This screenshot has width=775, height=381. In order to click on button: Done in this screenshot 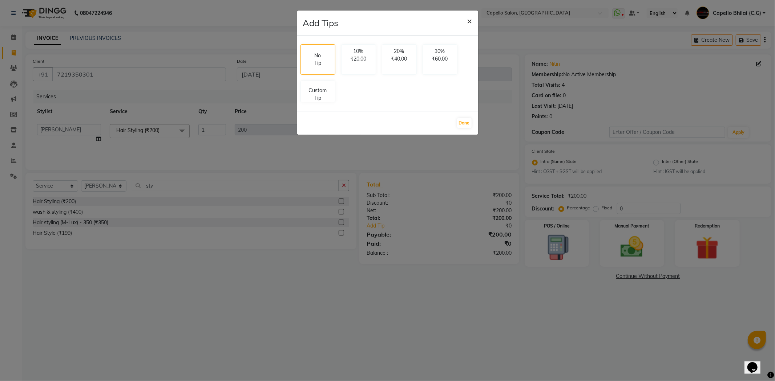, I will do `click(464, 123)`.